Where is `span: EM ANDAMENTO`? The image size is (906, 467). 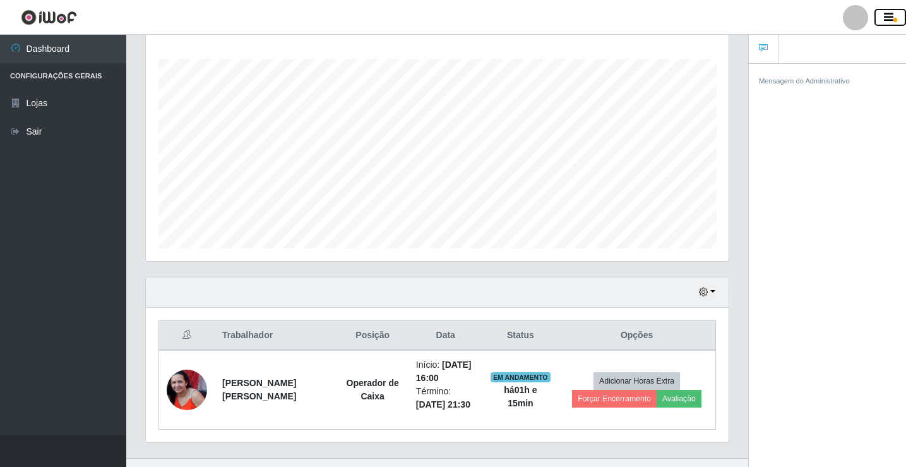
span: EM ANDAMENTO is located at coordinates (521, 377).